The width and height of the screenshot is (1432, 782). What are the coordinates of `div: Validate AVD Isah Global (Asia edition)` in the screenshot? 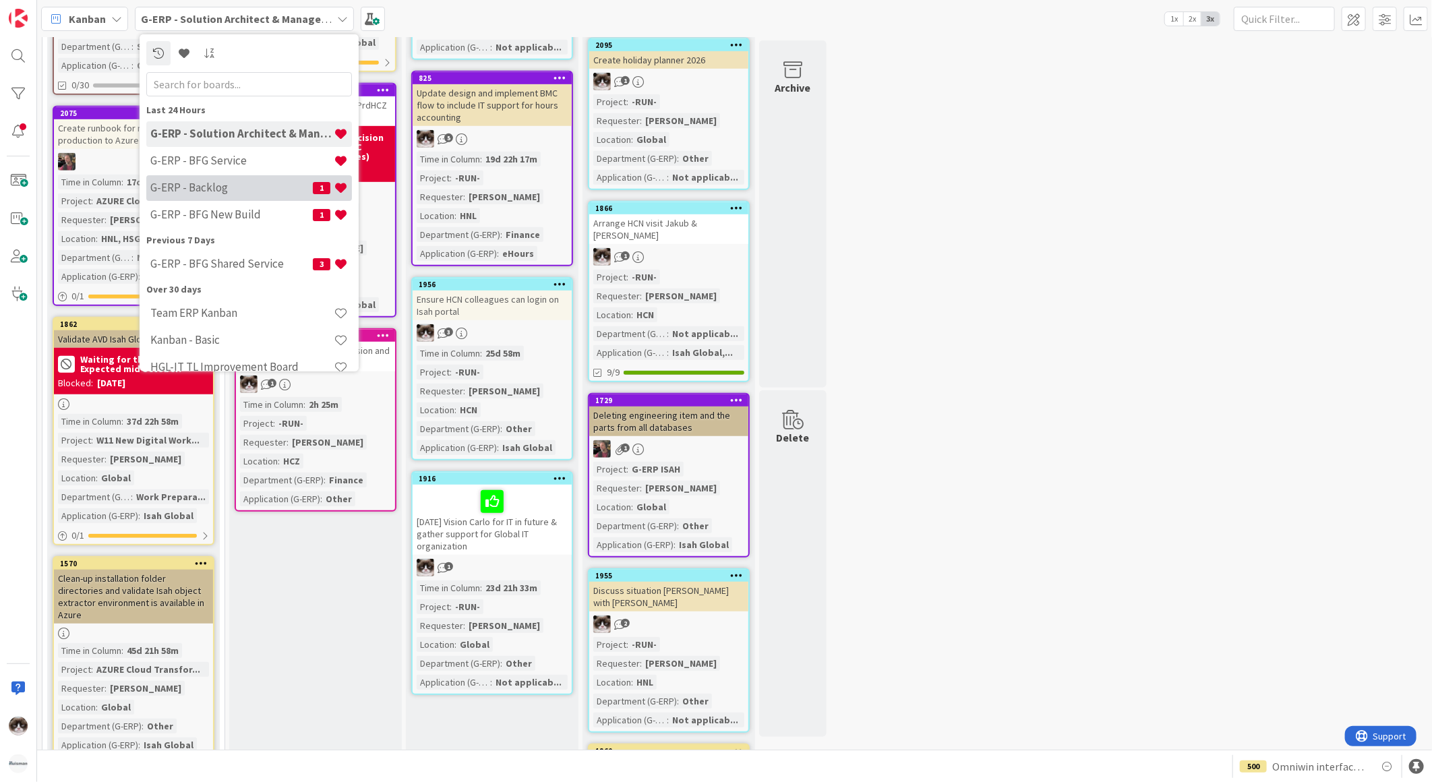 It's located at (133, 339).